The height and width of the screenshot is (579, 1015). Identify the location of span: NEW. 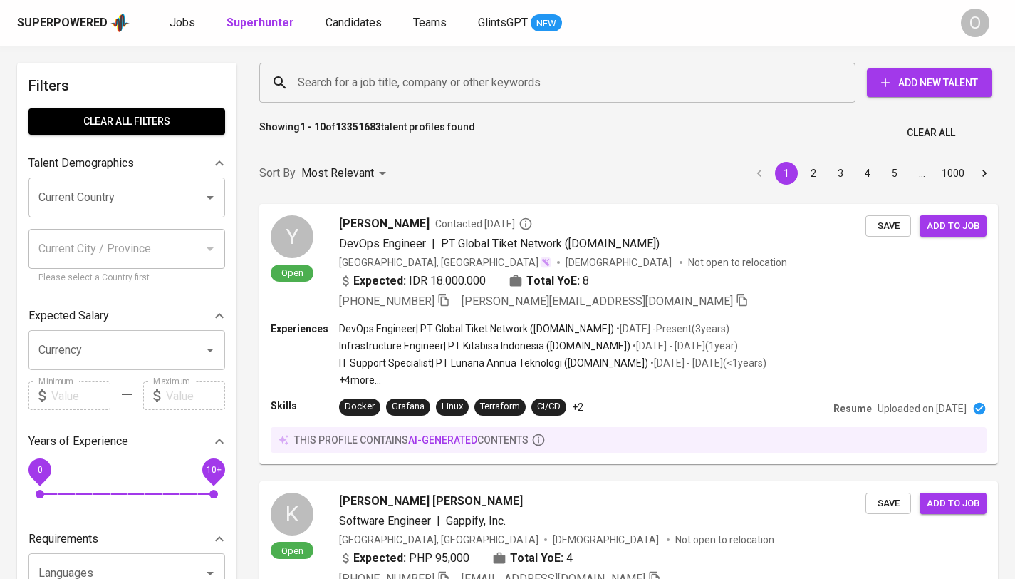
(546, 24).